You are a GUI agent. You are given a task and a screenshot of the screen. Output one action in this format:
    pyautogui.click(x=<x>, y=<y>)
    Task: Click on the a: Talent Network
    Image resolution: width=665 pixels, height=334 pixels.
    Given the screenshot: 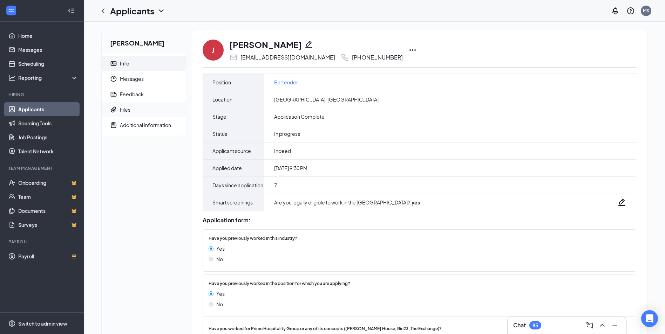 What is the action you would take?
    pyautogui.click(x=48, y=151)
    